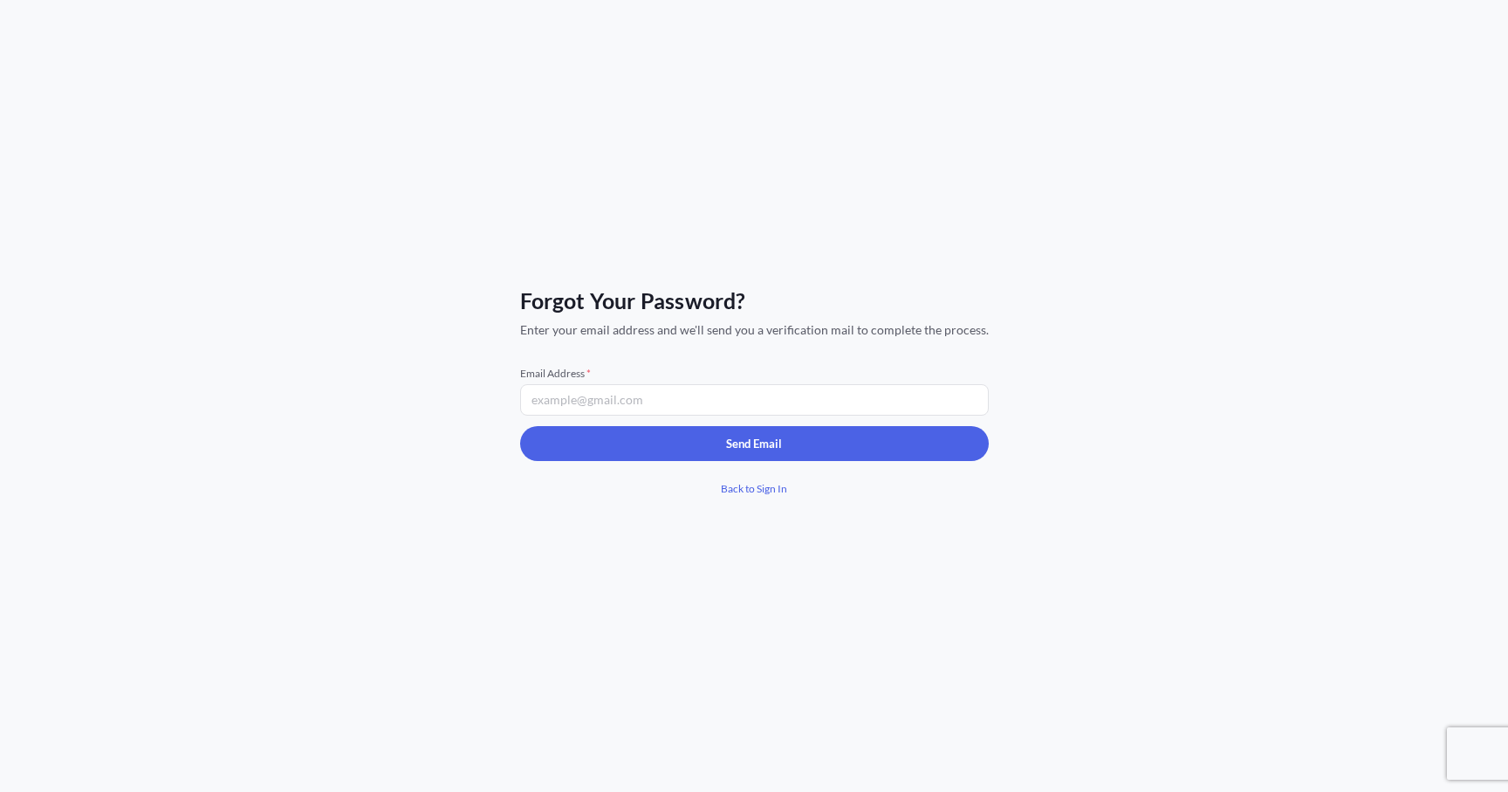 The image size is (1508, 792). Describe the element at coordinates (754, 330) in the screenshot. I see `span: Enter your email address and we'll send you a verification mail to complete the process.` at that location.